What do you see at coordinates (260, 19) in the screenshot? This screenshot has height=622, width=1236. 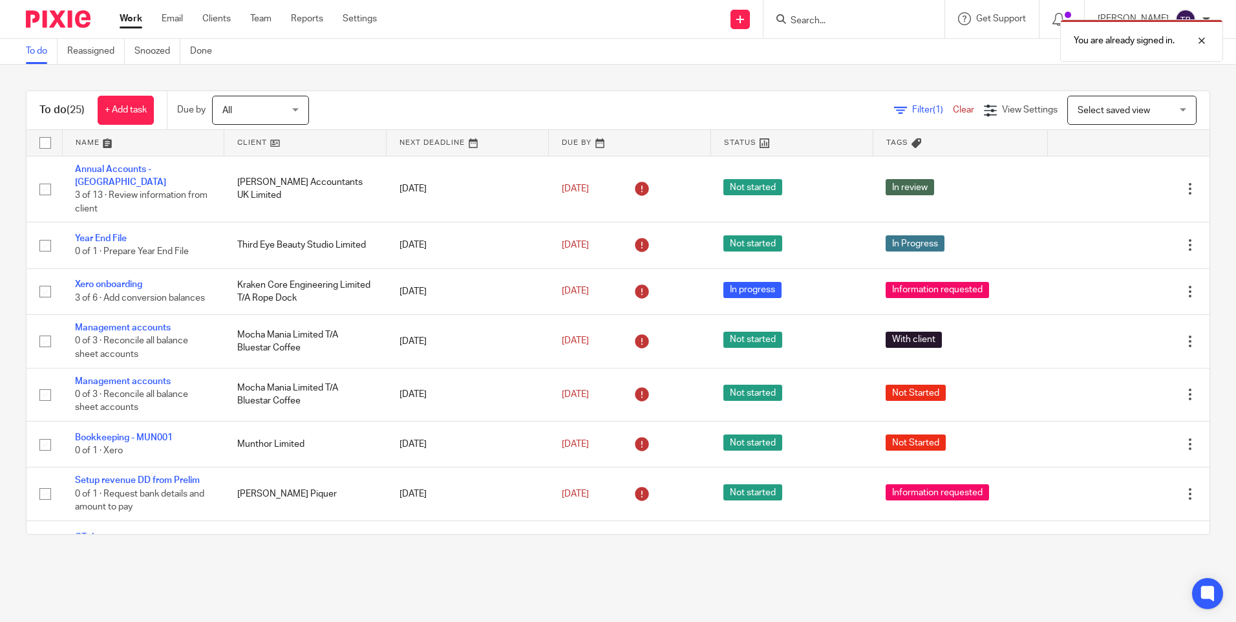 I see `a: Team` at bounding box center [260, 19].